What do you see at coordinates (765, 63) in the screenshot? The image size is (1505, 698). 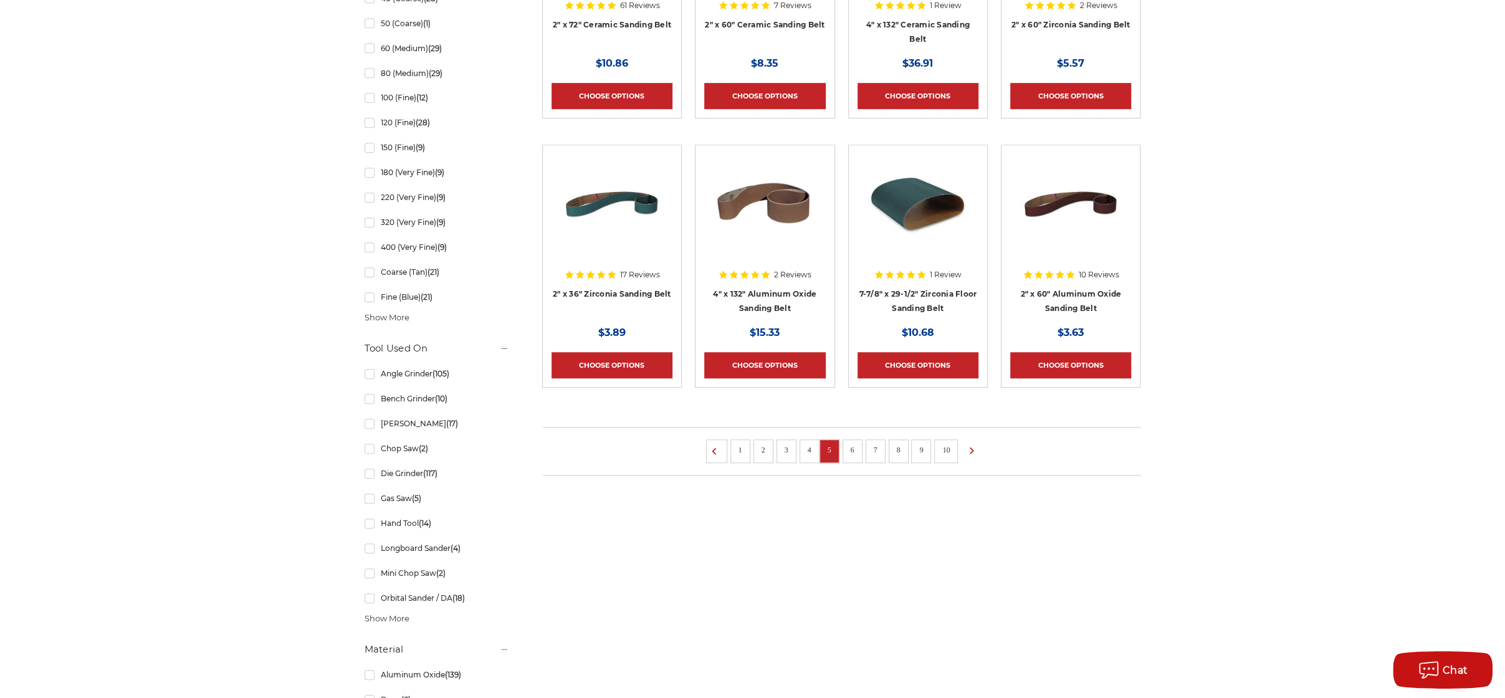 I see `span: $8.35` at bounding box center [765, 63].